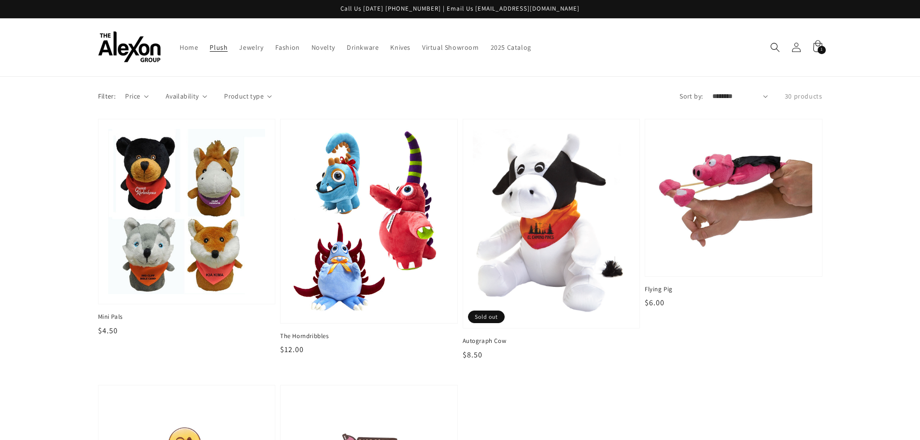 Image resolution: width=920 pixels, height=440 pixels. Describe the element at coordinates (369, 221) in the screenshot. I see `img: The Horndribbles` at that location.